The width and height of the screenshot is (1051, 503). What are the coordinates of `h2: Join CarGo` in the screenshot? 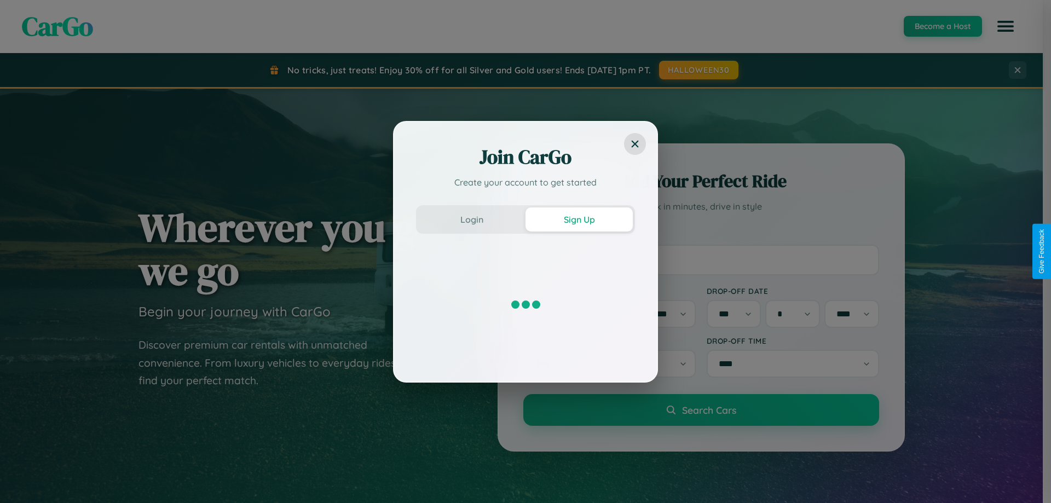 It's located at (525, 157).